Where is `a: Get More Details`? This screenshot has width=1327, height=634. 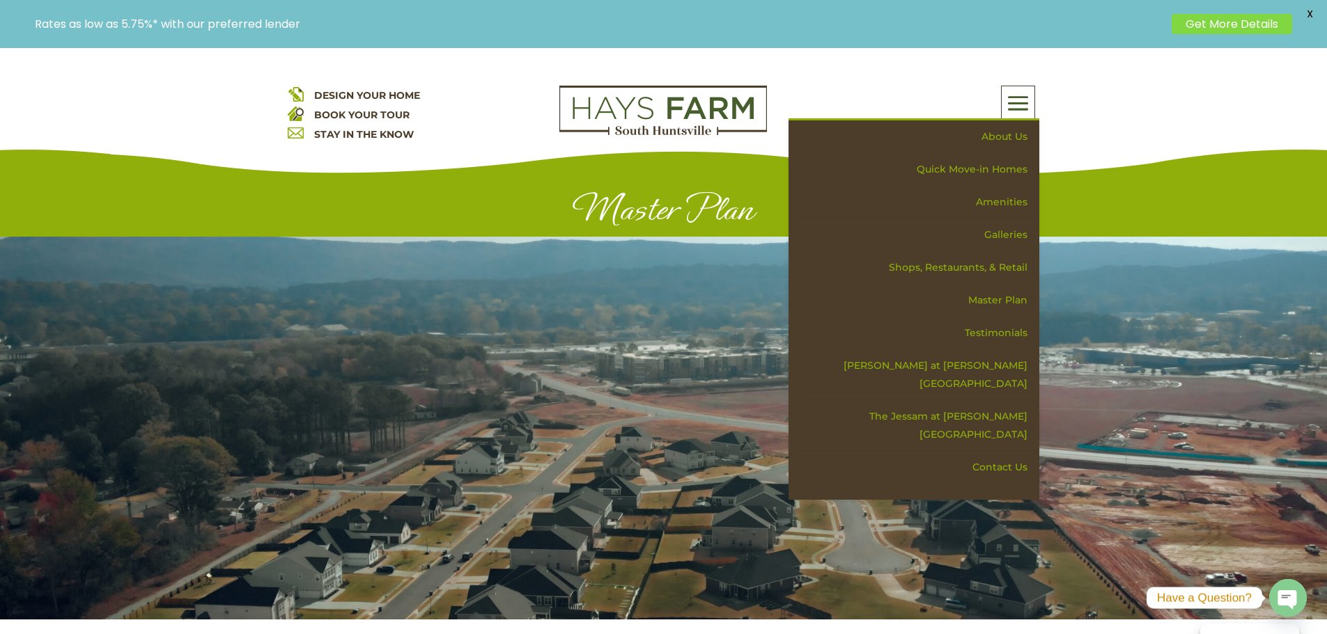 a: Get More Details is located at coordinates (1231, 24).